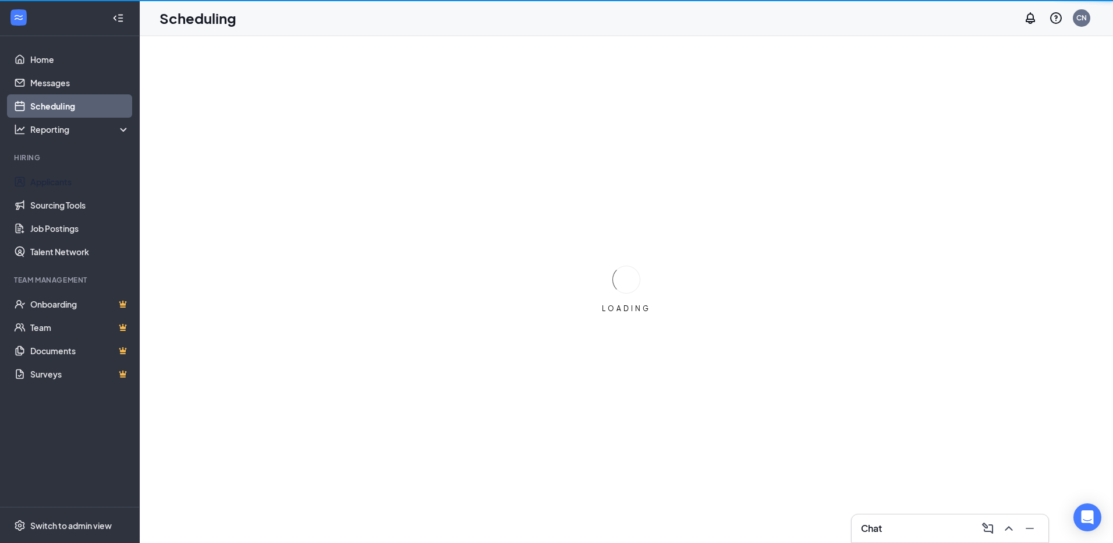 This screenshot has height=543, width=1113. What do you see at coordinates (80, 327) in the screenshot?
I see `a: TeamCrown` at bounding box center [80, 327].